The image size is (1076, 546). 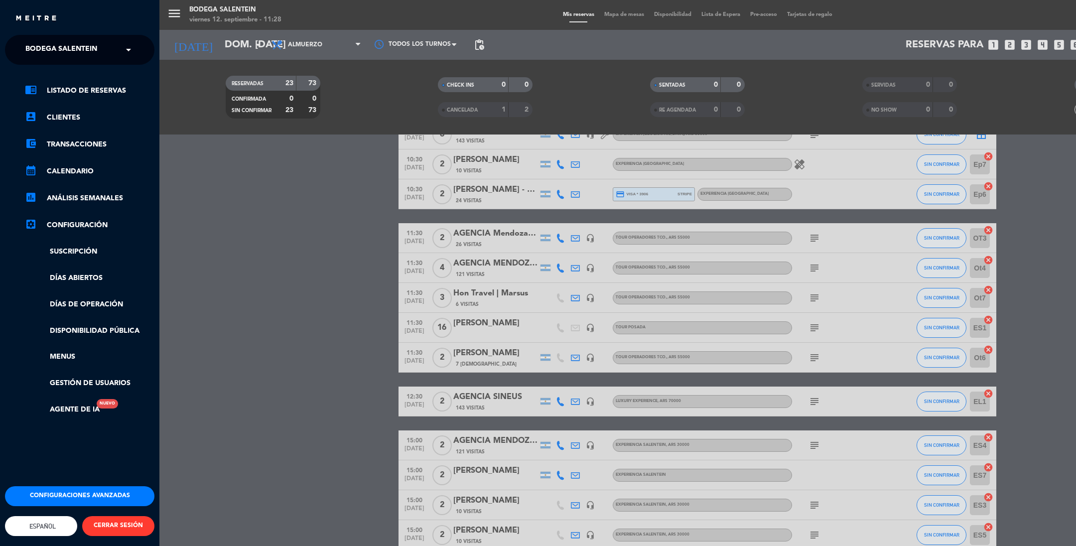 What do you see at coordinates (61, 50) in the screenshot?
I see `span: Bodega Salentein` at bounding box center [61, 50].